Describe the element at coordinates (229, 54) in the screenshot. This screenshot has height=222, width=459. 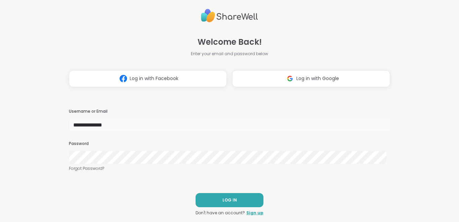
I see `span: Enter your email and password below` at that location.